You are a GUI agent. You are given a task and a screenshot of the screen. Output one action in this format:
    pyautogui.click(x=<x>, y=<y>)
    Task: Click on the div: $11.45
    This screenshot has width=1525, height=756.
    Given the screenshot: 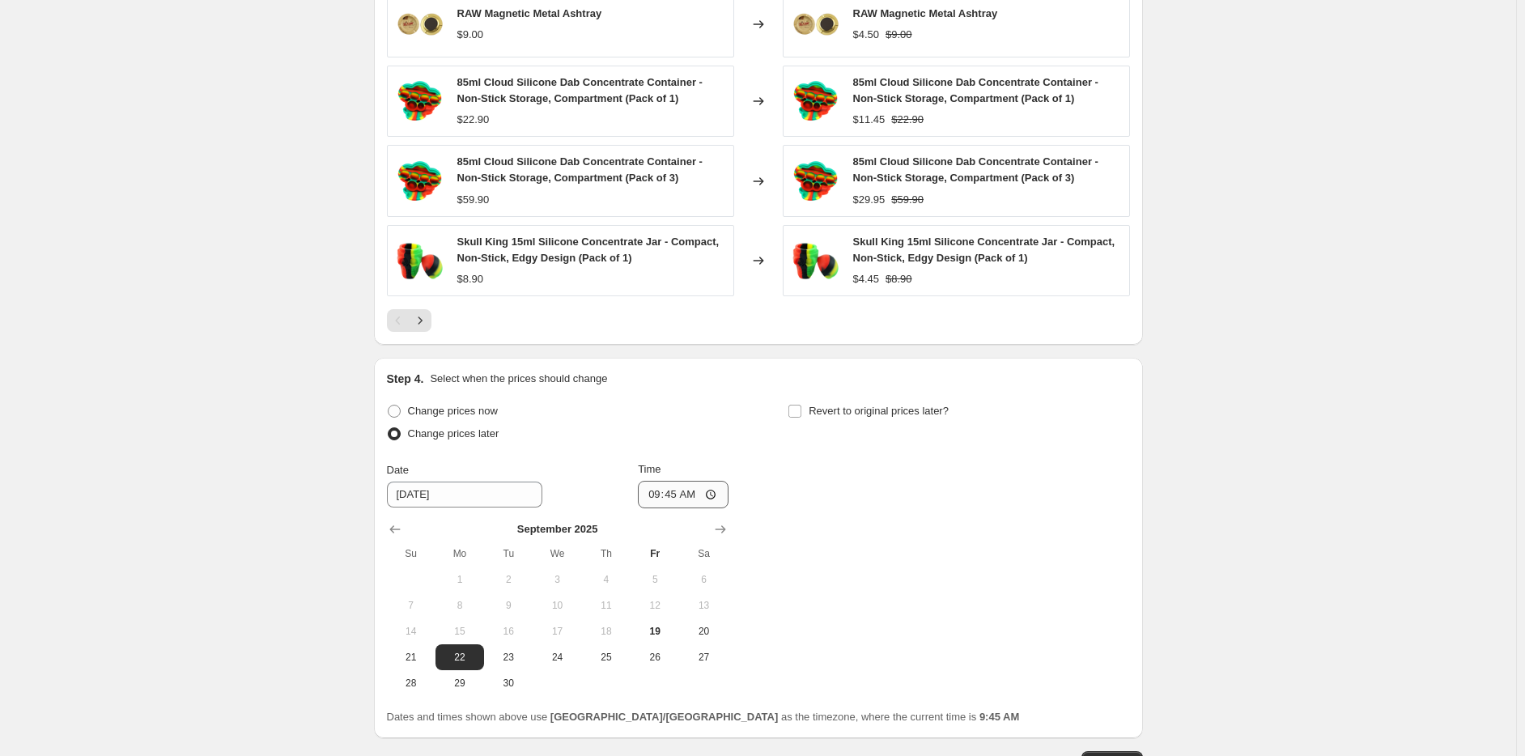 What is the action you would take?
    pyautogui.click(x=869, y=120)
    